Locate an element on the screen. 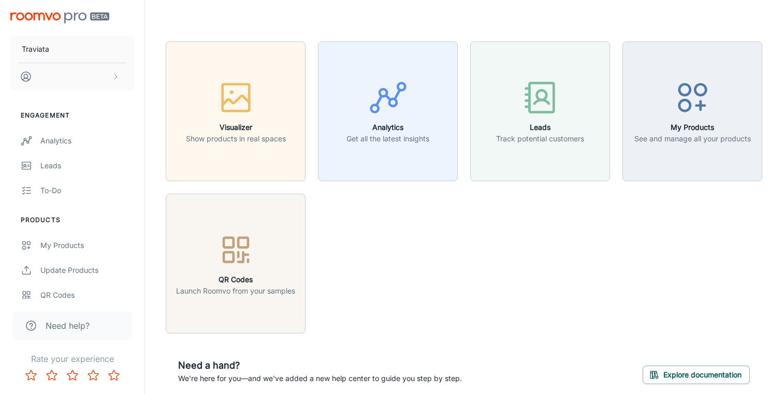 The image size is (783, 394). p: Launch Roomvo from your samples is located at coordinates (236, 291).